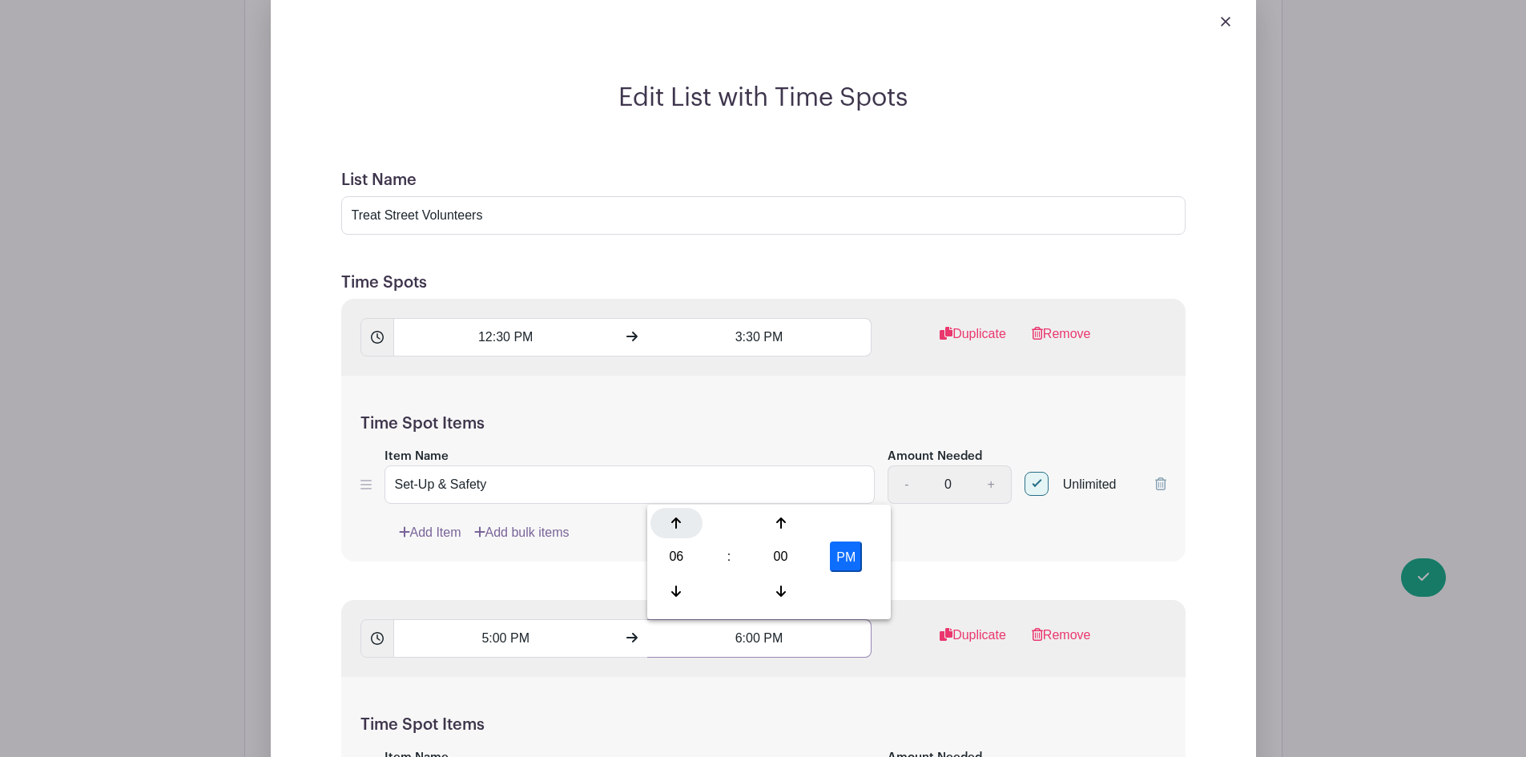 The height and width of the screenshot is (757, 1526). Describe the element at coordinates (846, 557) in the screenshot. I see `button: PM` at that location.